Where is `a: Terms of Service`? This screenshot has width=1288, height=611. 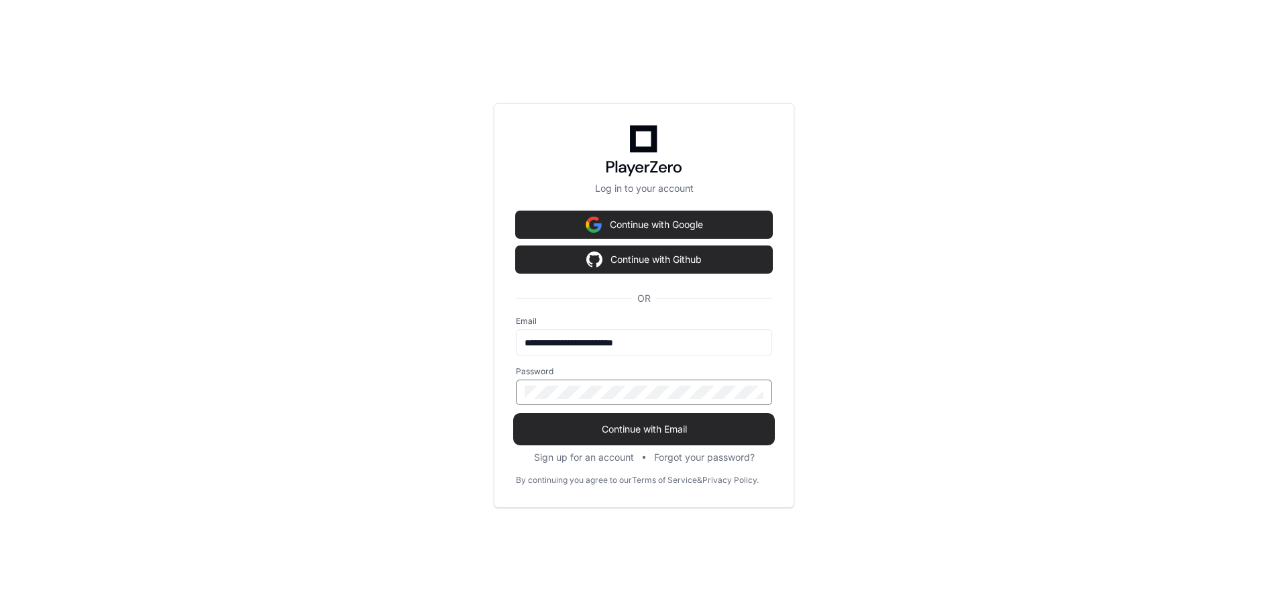
a: Terms of Service is located at coordinates (664, 480).